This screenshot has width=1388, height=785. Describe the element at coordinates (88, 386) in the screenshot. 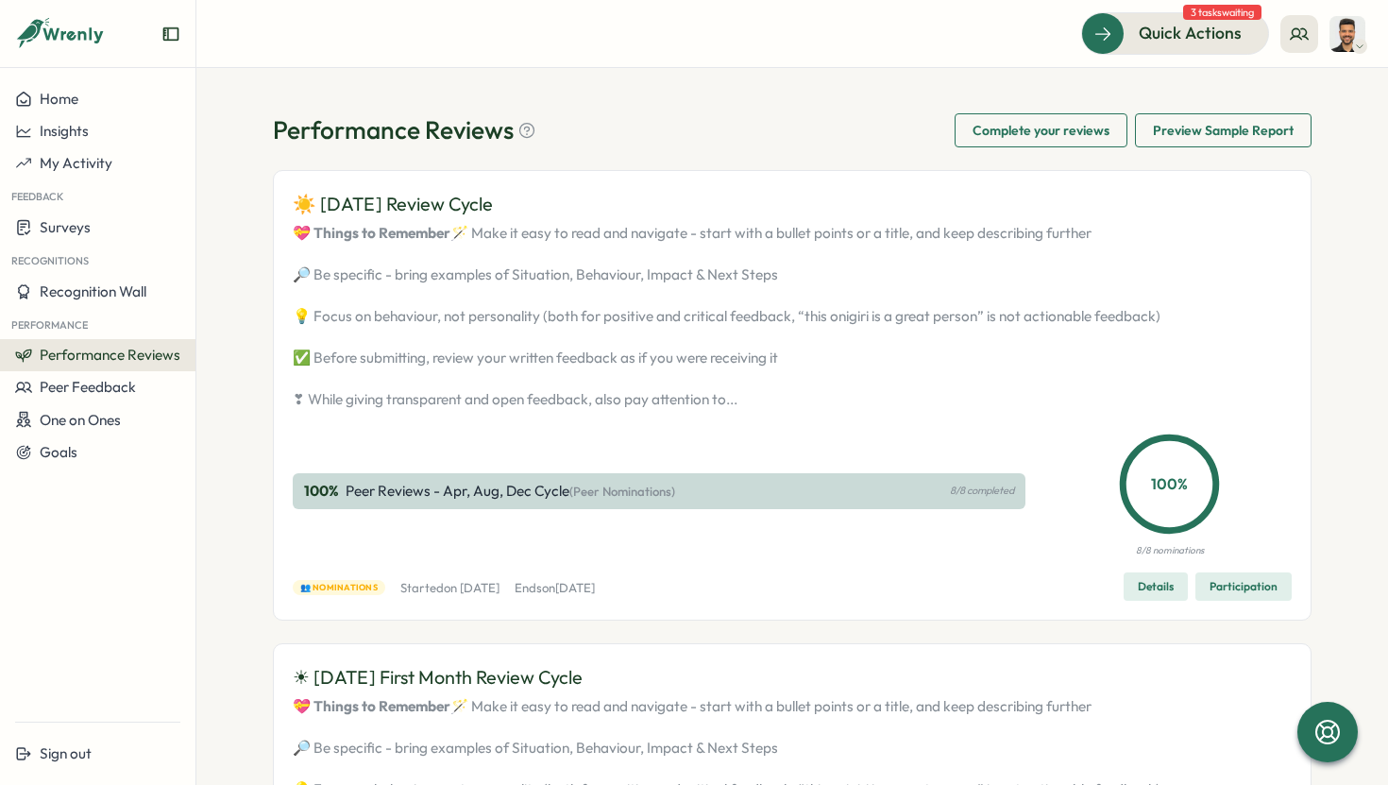

I see `span: Peer Feedback` at that location.